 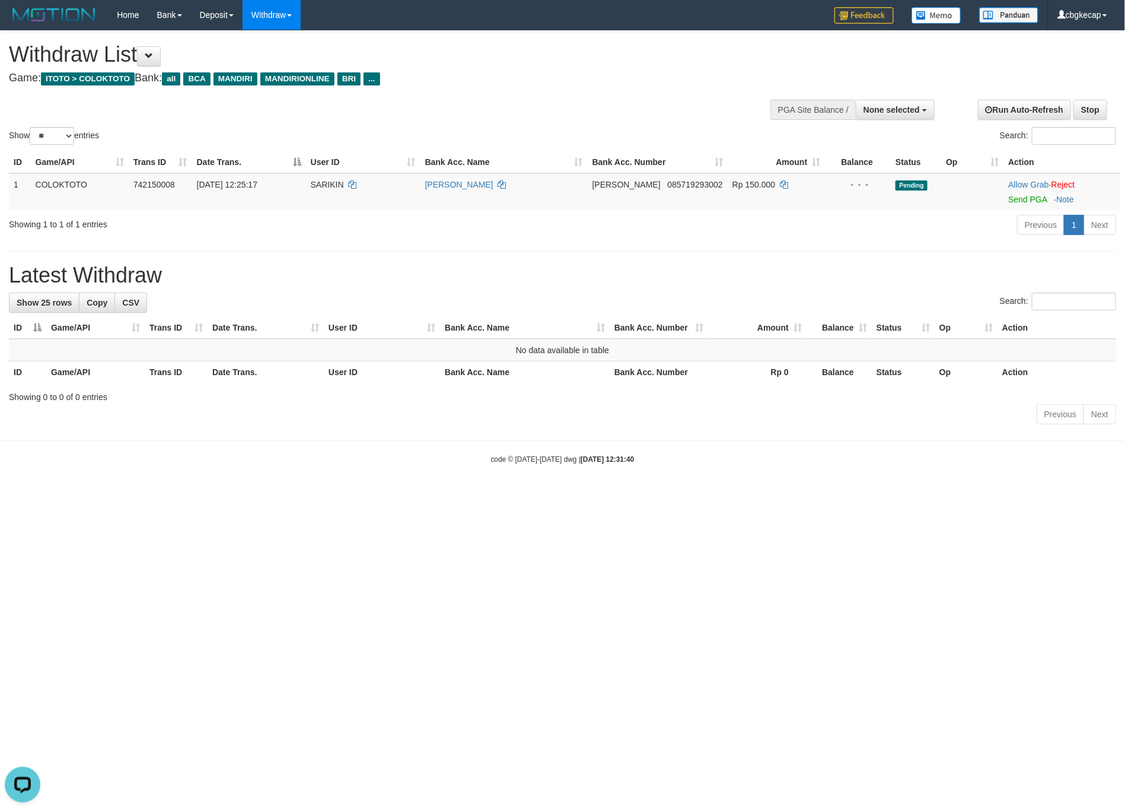 I want to click on div: PGA Site Balance /, so click(x=813, y=110).